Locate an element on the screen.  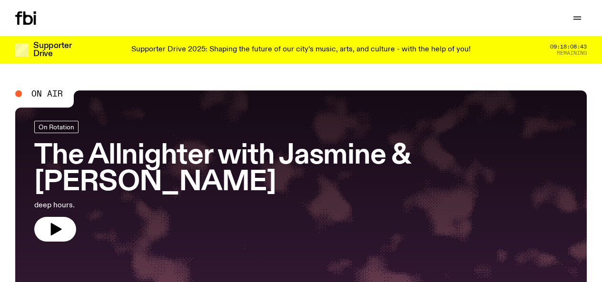
span: On Rotation is located at coordinates (56, 127).